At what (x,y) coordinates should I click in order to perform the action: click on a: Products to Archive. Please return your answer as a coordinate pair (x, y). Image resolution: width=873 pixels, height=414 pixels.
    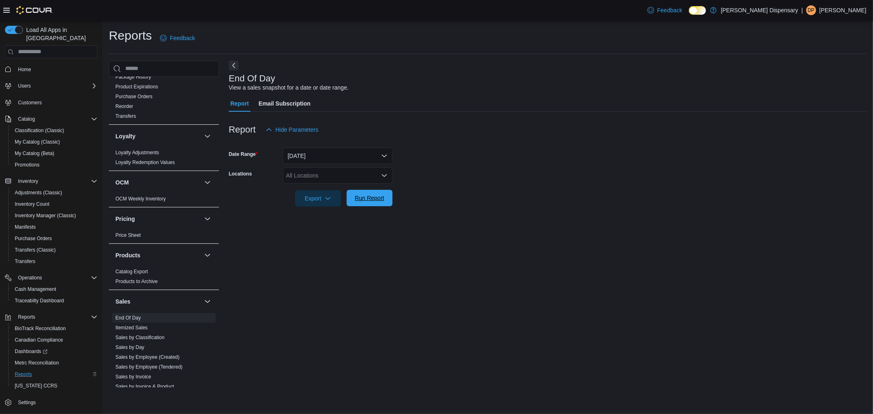
    Looking at the image, I should click on (136, 282).